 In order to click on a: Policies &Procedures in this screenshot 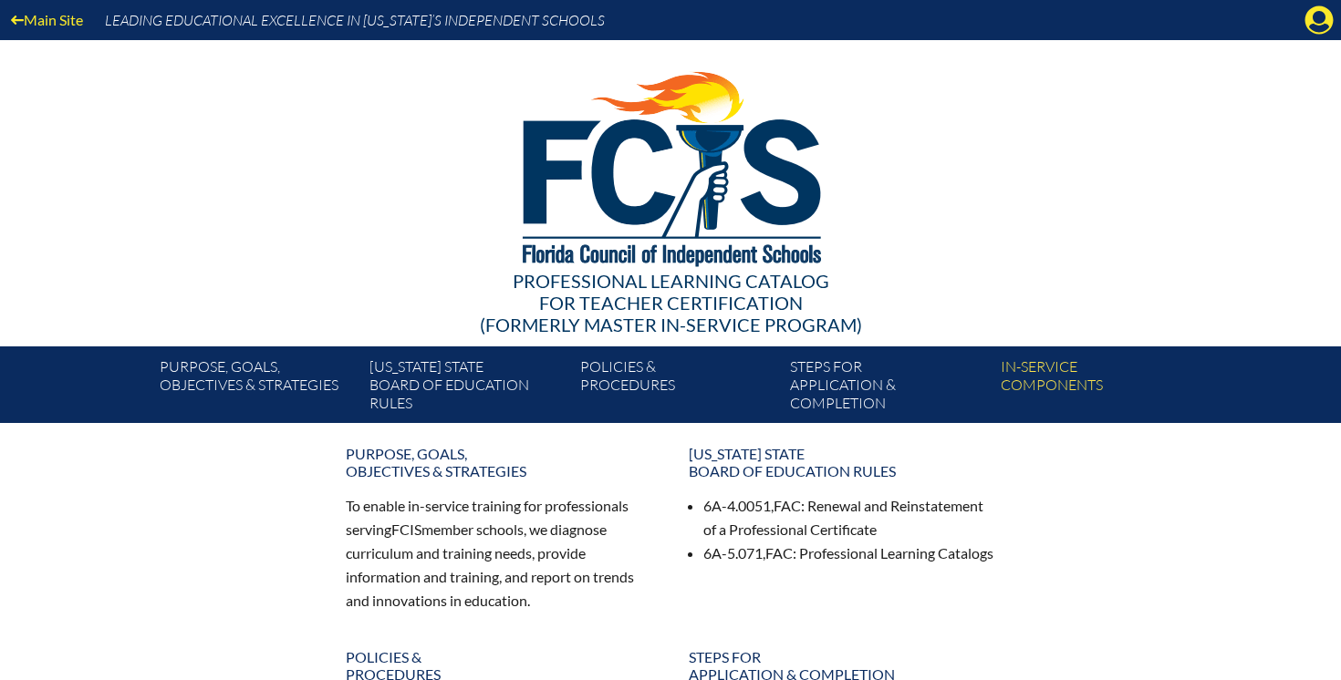, I will do `click(678, 388)`.